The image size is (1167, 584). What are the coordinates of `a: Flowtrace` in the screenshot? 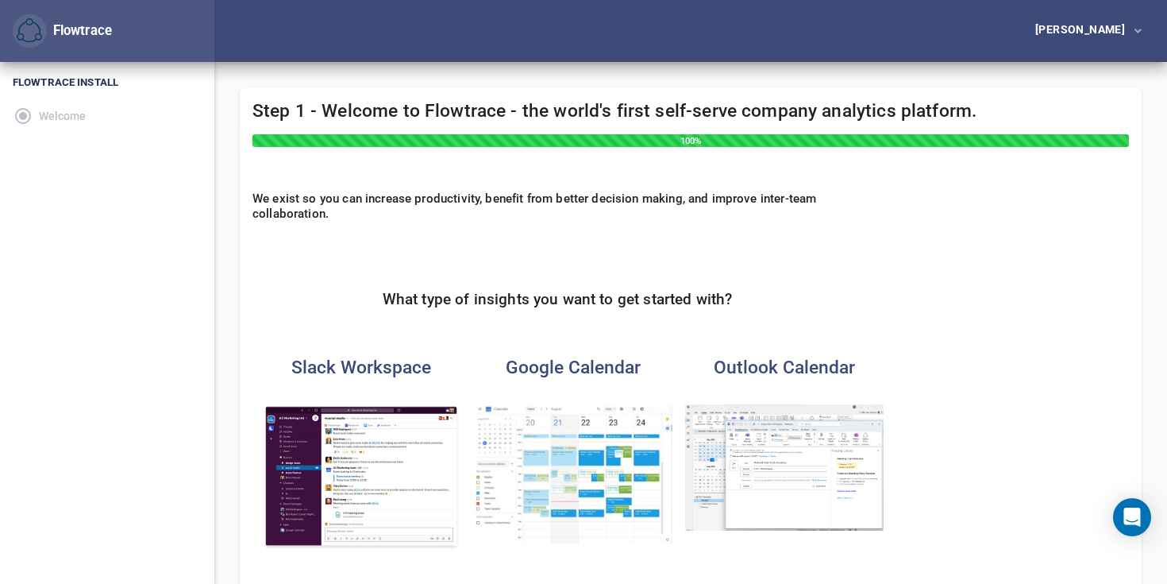 It's located at (29, 31).